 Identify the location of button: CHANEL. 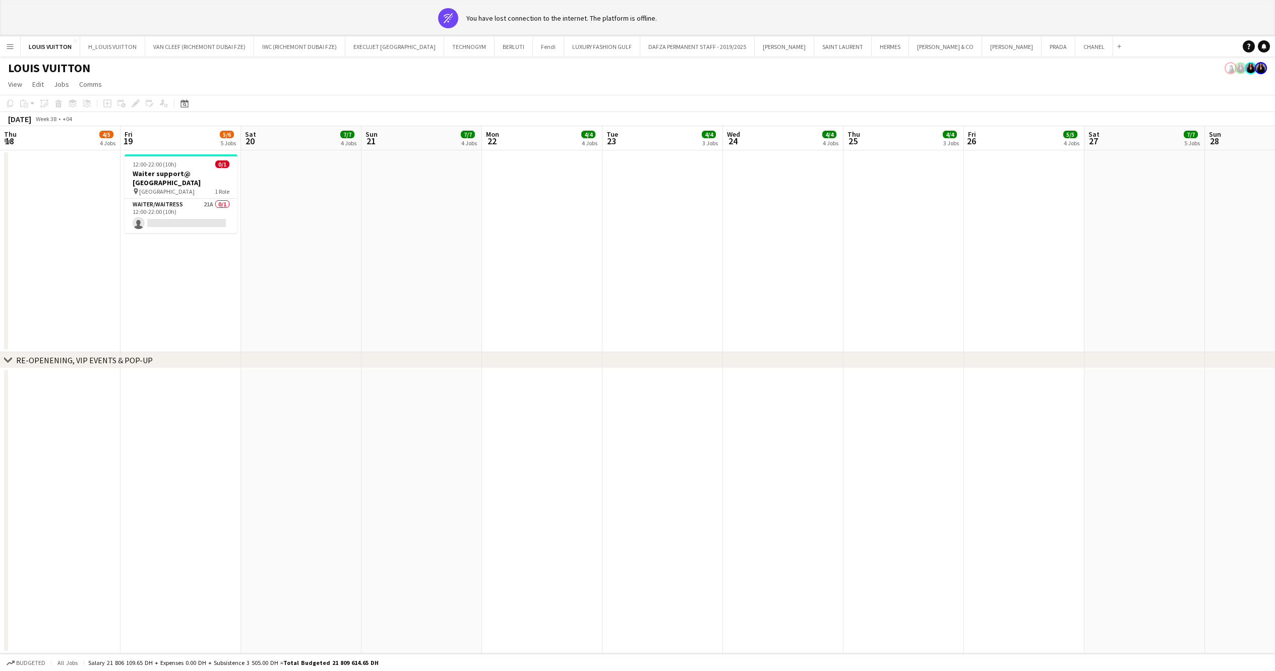
(1094, 46).